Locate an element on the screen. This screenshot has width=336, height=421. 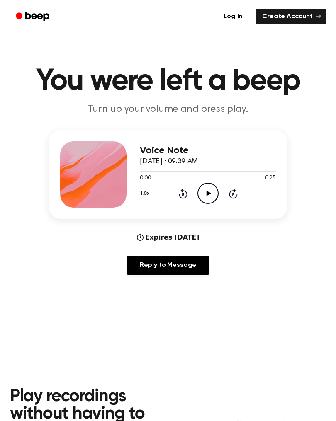
a: Beep is located at coordinates (33, 17).